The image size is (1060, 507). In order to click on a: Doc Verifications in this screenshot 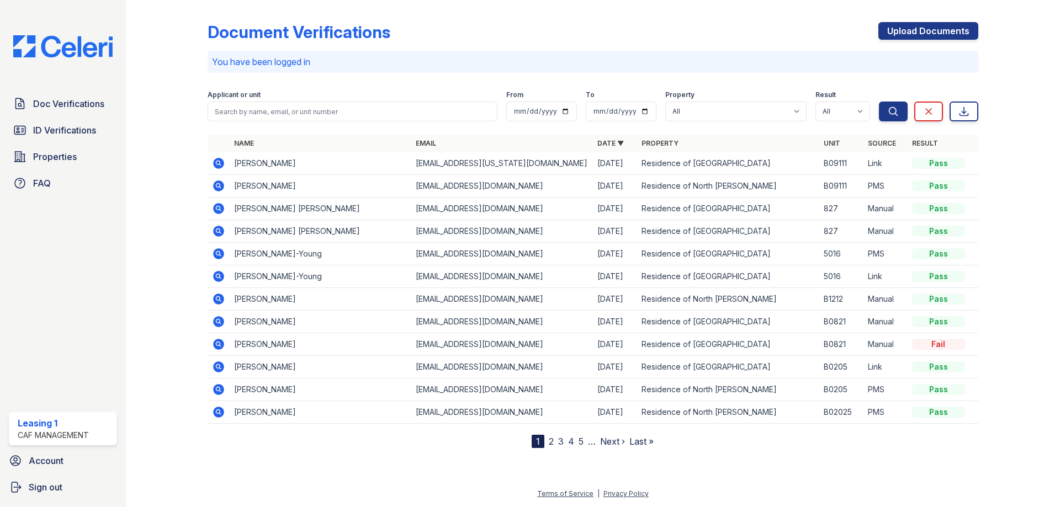, I will do `click(63, 104)`.